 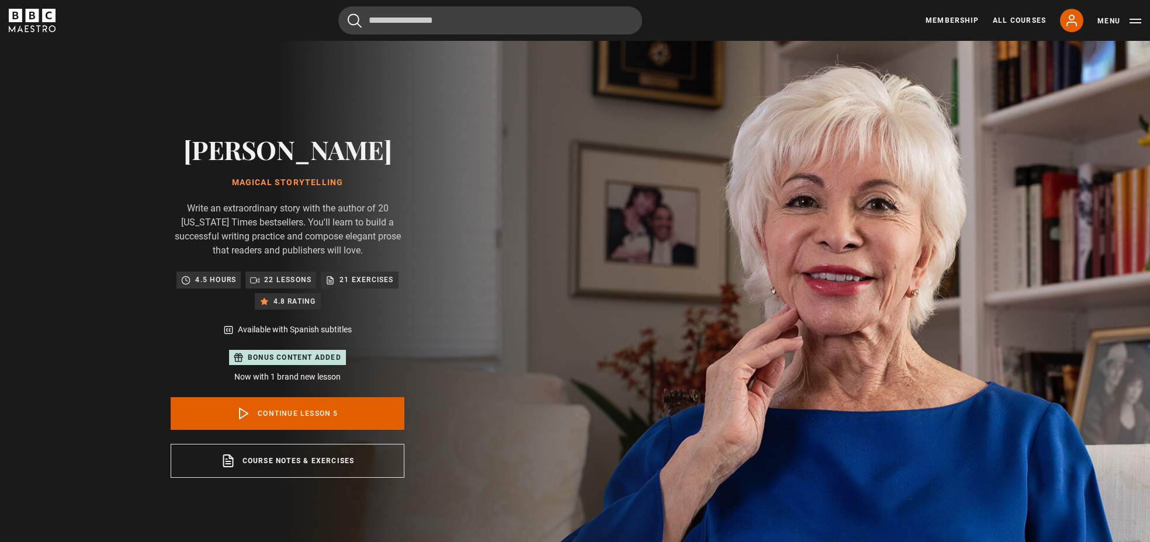 What do you see at coordinates (490, 20) in the screenshot?
I see `input: Search` at bounding box center [490, 20].